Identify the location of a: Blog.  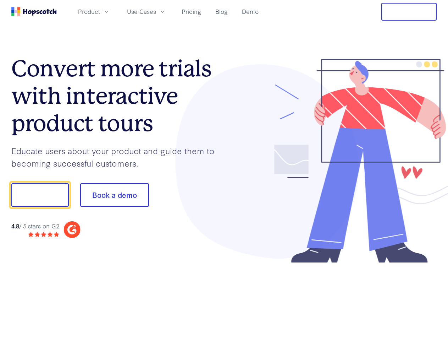
(221, 11).